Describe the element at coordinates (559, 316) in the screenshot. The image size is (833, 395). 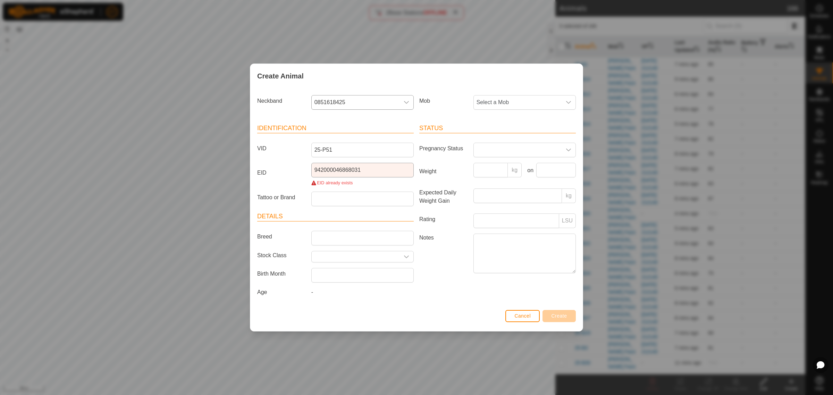
I see `span: Create` at that location.